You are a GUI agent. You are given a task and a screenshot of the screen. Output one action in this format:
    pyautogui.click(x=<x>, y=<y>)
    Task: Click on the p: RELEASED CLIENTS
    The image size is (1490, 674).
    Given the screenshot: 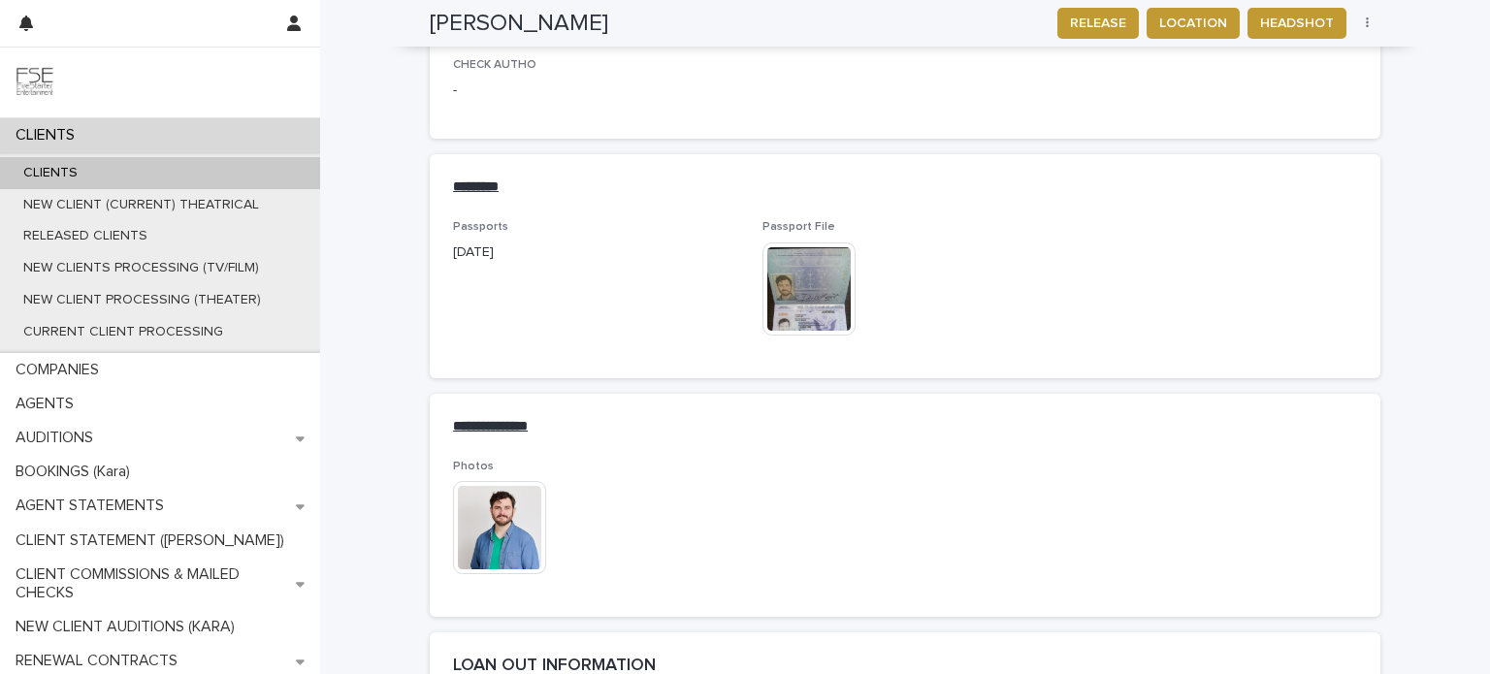 What is the action you would take?
    pyautogui.click(x=85, y=236)
    